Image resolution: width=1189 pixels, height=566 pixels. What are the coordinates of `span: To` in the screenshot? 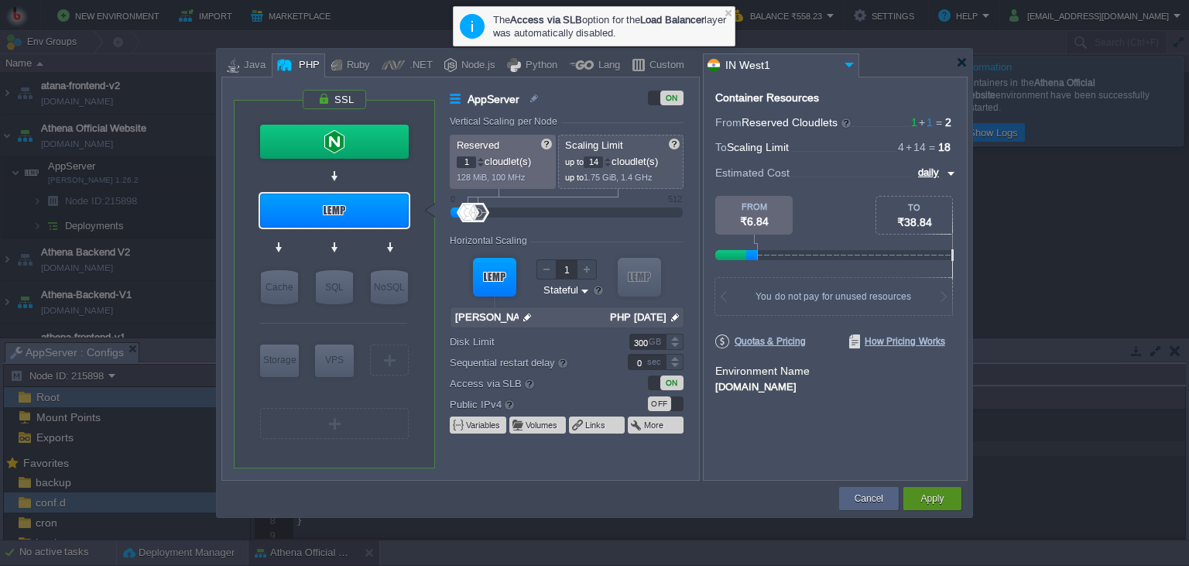 It's located at (721, 147).